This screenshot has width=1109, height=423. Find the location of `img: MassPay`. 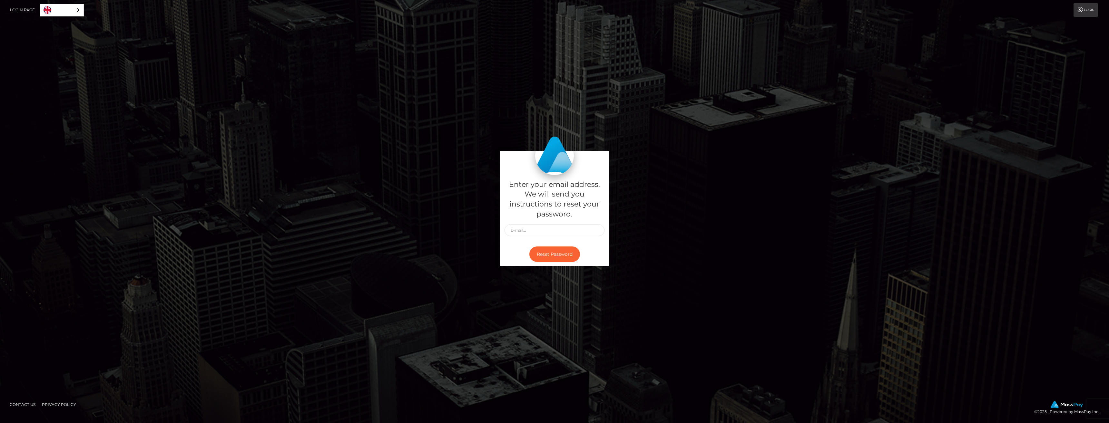

img: MassPay is located at coordinates (1067, 405).